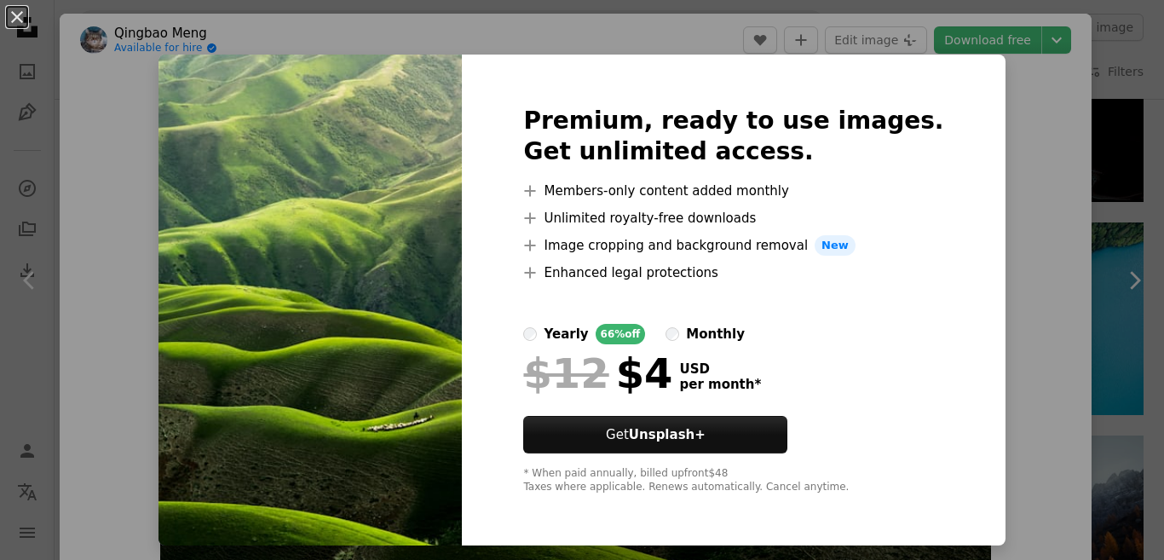 Image resolution: width=1164 pixels, height=560 pixels. What do you see at coordinates (655, 435) in the screenshot?
I see `button: GetUnsplash+` at bounding box center [655, 435].